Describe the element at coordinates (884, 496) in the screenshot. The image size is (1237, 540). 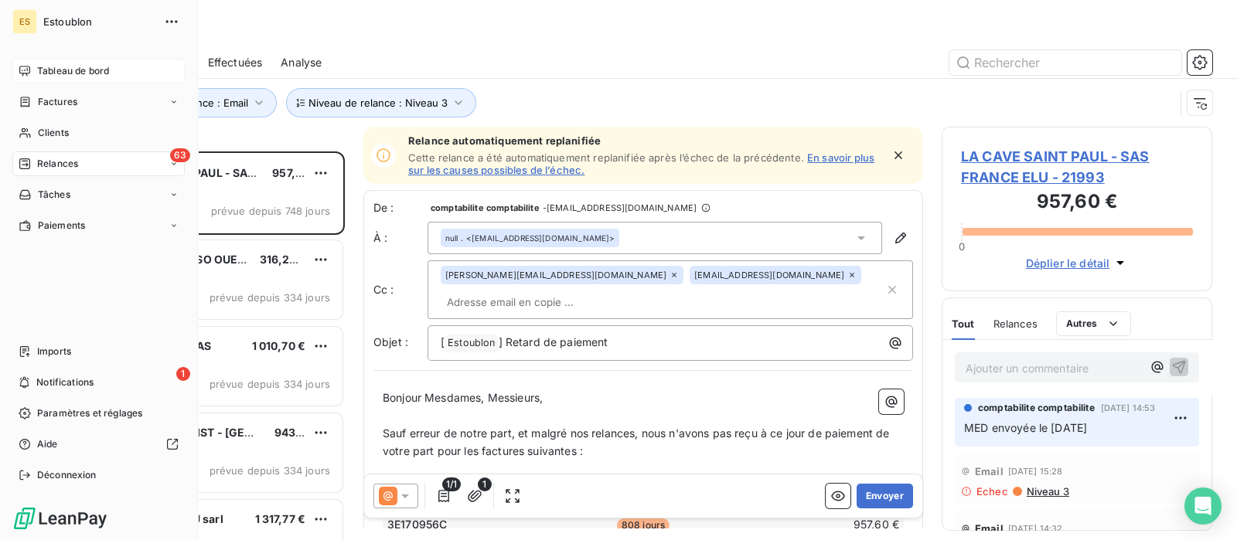
I see `button: Envoyer` at that location.